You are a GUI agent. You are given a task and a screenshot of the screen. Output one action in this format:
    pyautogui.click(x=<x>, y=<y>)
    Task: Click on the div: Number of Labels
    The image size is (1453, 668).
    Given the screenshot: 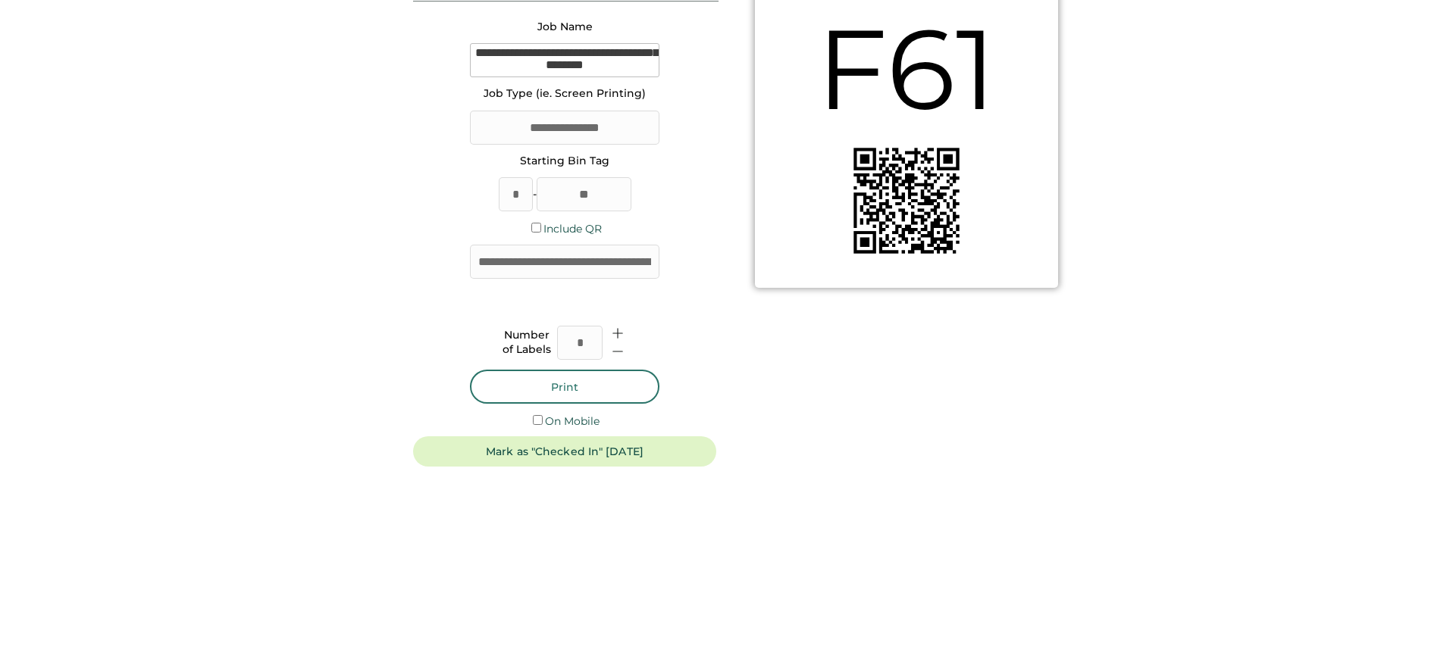 What is the action you would take?
    pyautogui.click(x=527, y=343)
    